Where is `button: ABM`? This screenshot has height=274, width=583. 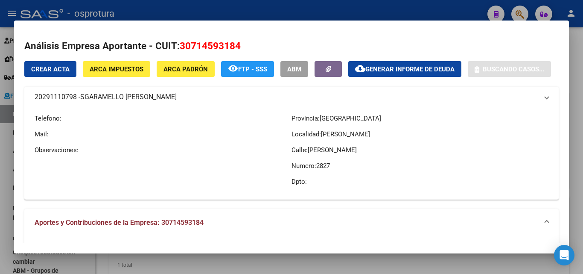 button: ABM is located at coordinates (294, 69).